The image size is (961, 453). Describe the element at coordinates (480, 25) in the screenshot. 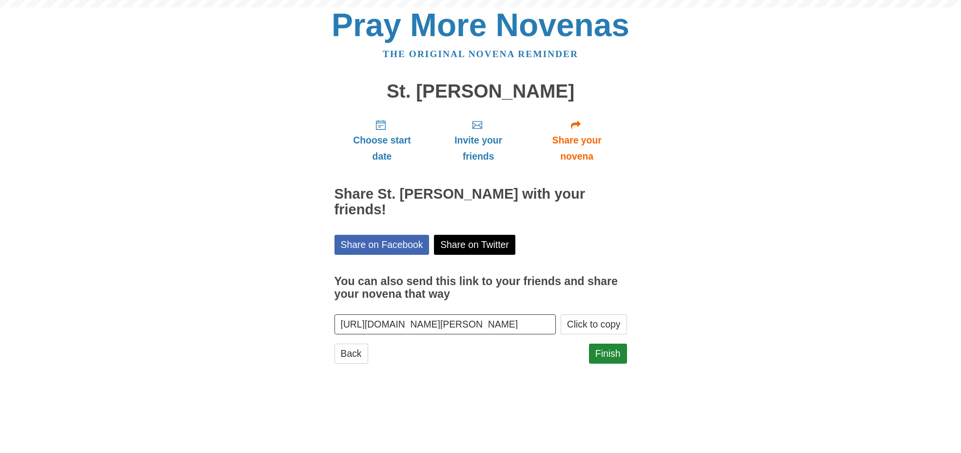

I see `a: Pray More Novenas` at that location.